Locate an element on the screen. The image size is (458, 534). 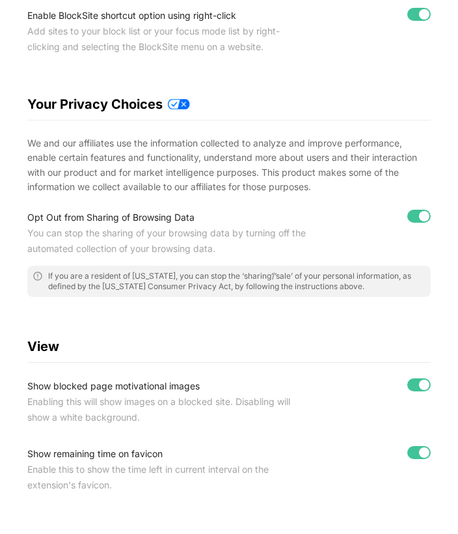
div: Opt Out from Sharing of Browsing Data is located at coordinates (169, 217).